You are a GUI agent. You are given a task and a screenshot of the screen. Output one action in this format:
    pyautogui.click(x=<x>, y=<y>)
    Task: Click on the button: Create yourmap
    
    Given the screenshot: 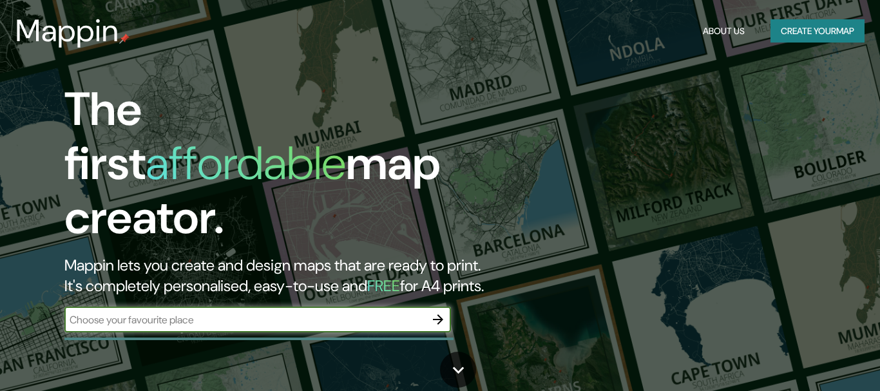 What is the action you would take?
    pyautogui.click(x=817, y=31)
    